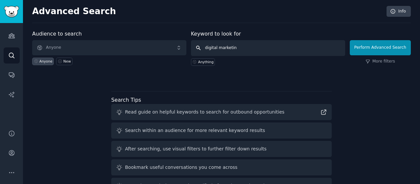 The image size is (420, 184). I want to click on div: Anyone, so click(46, 61).